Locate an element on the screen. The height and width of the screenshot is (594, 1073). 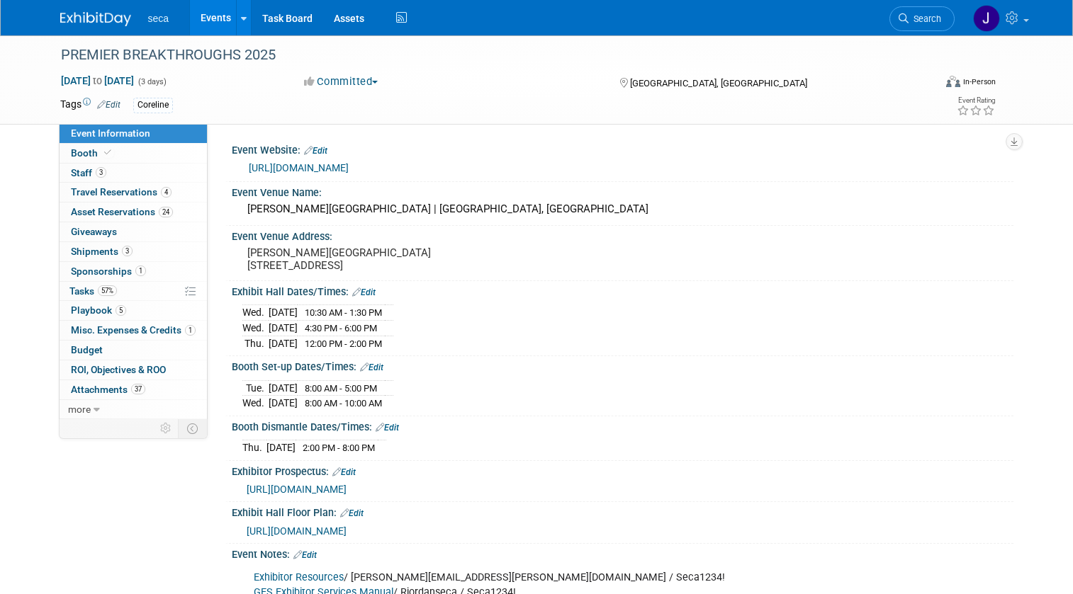
div: Event Venue Address: is located at coordinates (622, 235).